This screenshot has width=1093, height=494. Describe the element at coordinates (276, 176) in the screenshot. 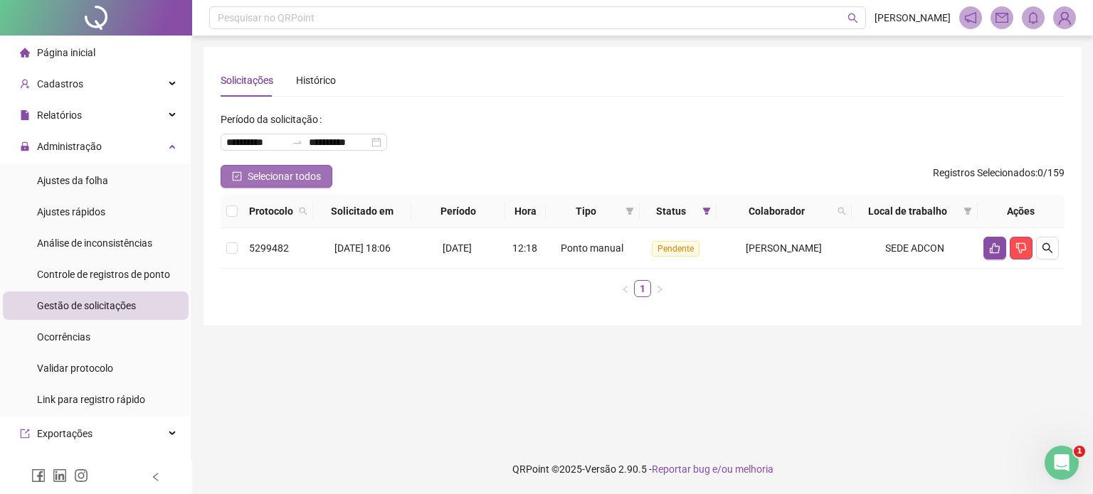

I see `button: Selecionar todos` at that location.